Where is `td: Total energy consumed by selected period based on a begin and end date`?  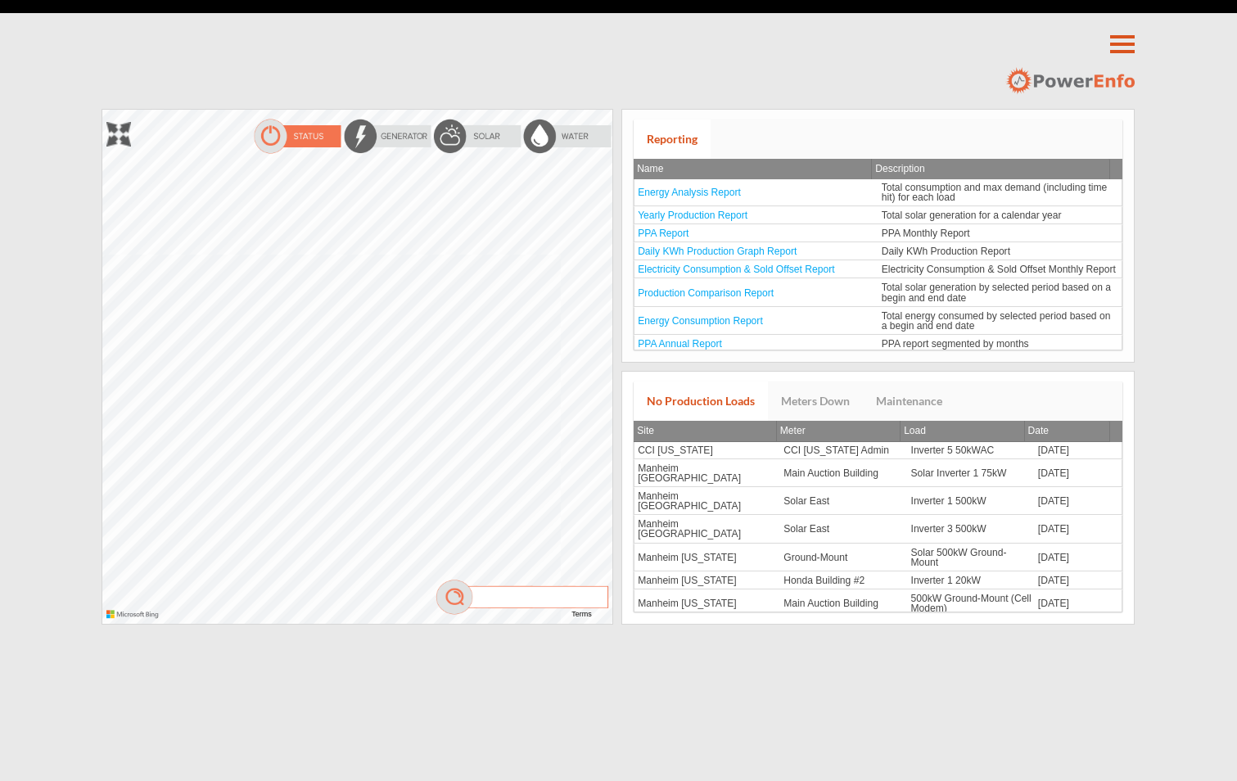
td: Total energy consumed by selected period based on a begin and end date is located at coordinates (1000, 321).